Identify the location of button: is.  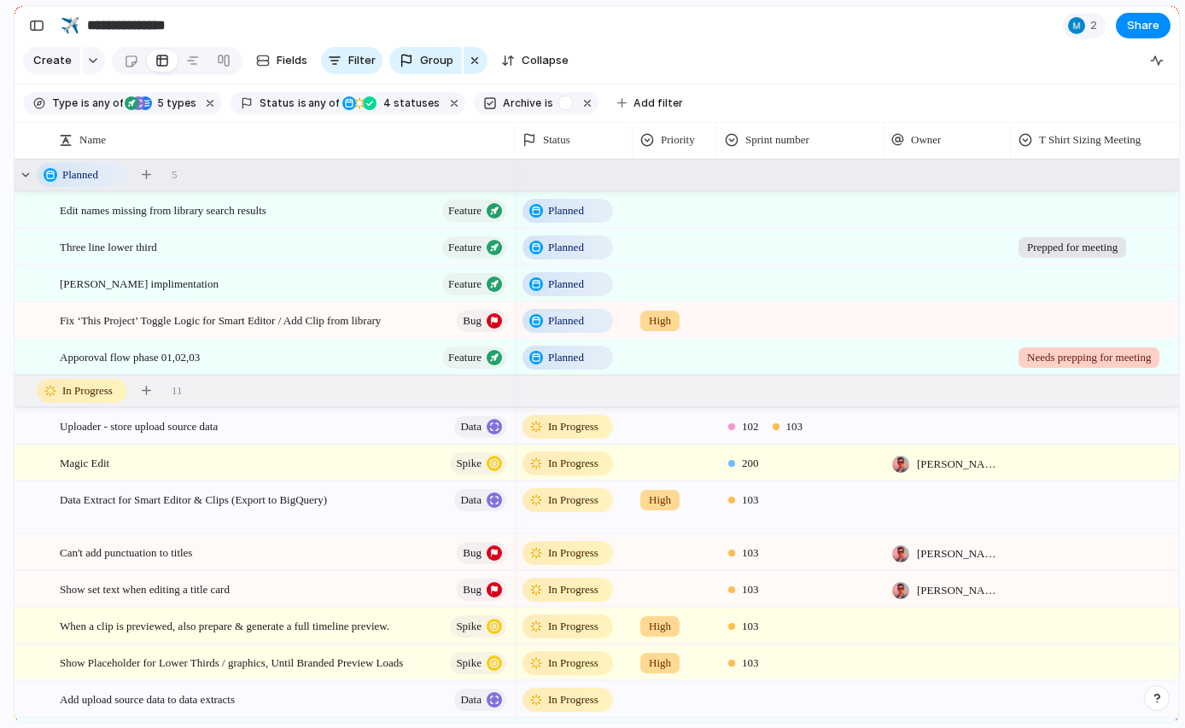
(549, 103).